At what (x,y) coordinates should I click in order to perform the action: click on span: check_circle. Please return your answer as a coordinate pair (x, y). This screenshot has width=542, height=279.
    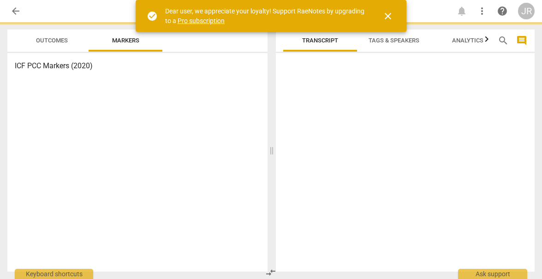
    Looking at the image, I should click on (152, 16).